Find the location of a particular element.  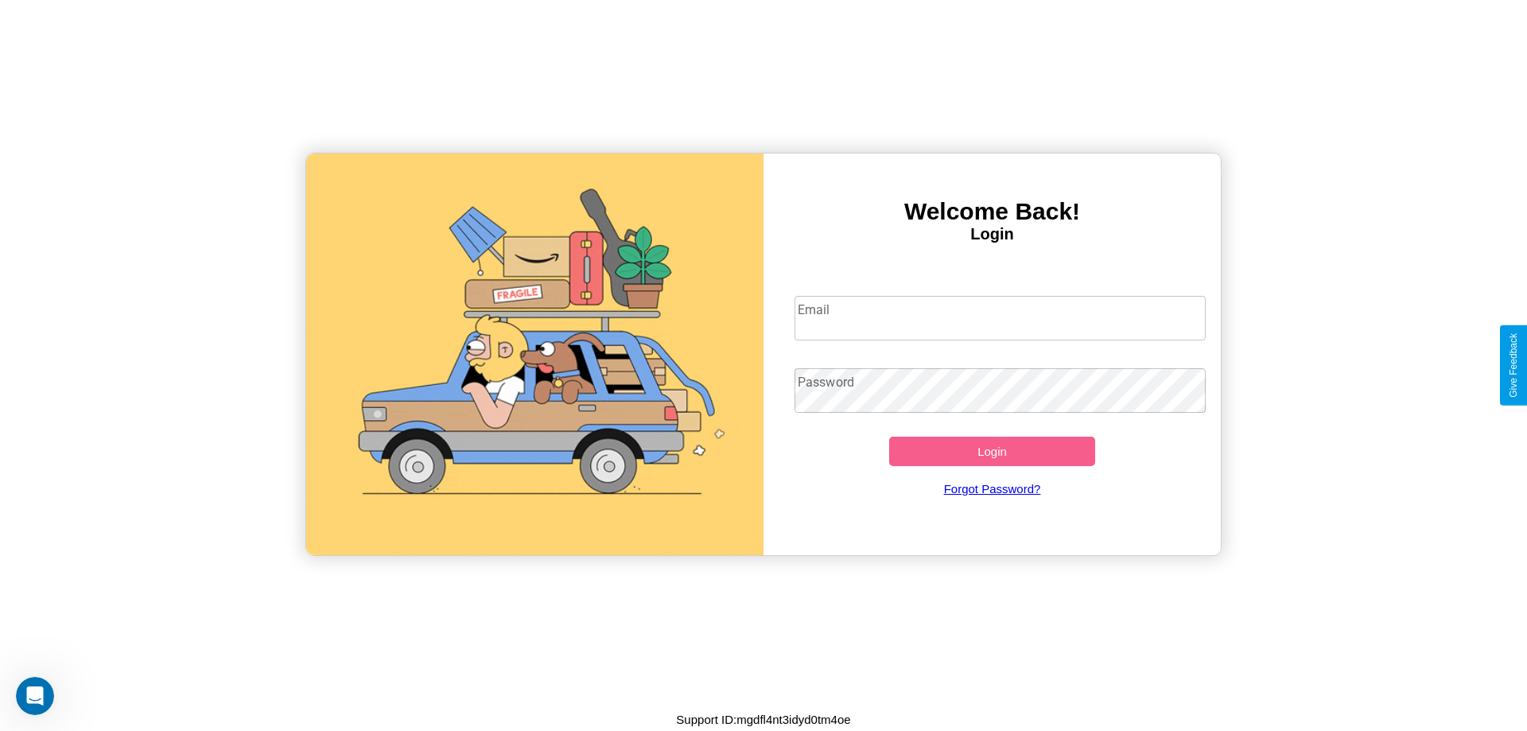

button: Login is located at coordinates (992, 451).